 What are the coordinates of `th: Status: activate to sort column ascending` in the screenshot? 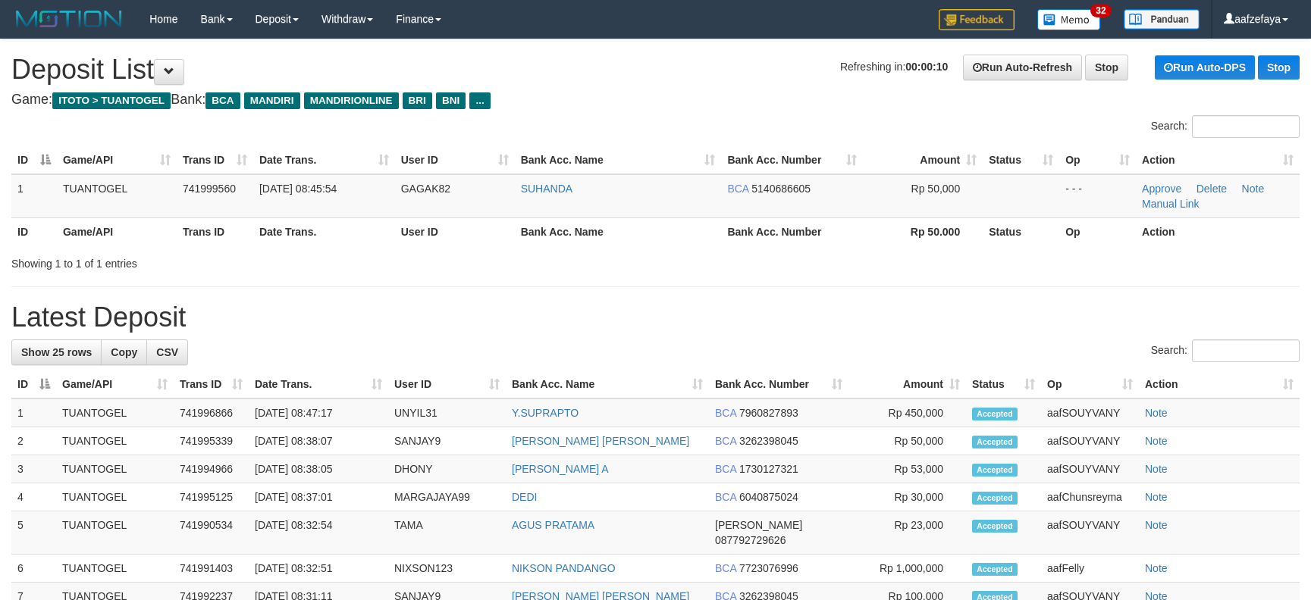 It's located at (1003, 384).